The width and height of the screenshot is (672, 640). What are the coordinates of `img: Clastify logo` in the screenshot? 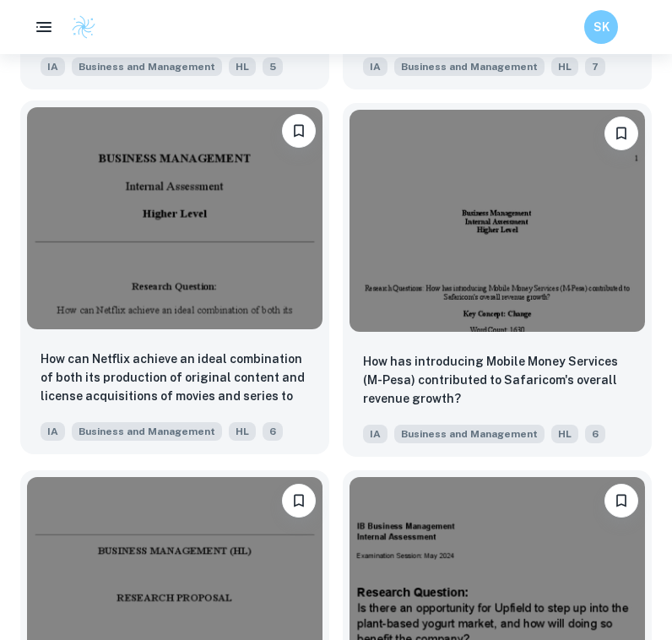 It's located at (84, 27).